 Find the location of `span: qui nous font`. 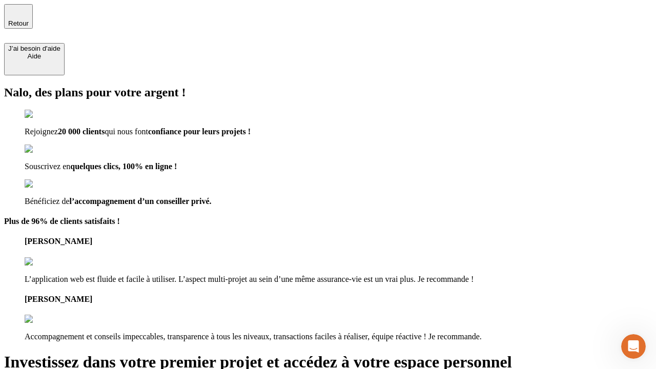

span: qui nous font is located at coordinates (126, 131).